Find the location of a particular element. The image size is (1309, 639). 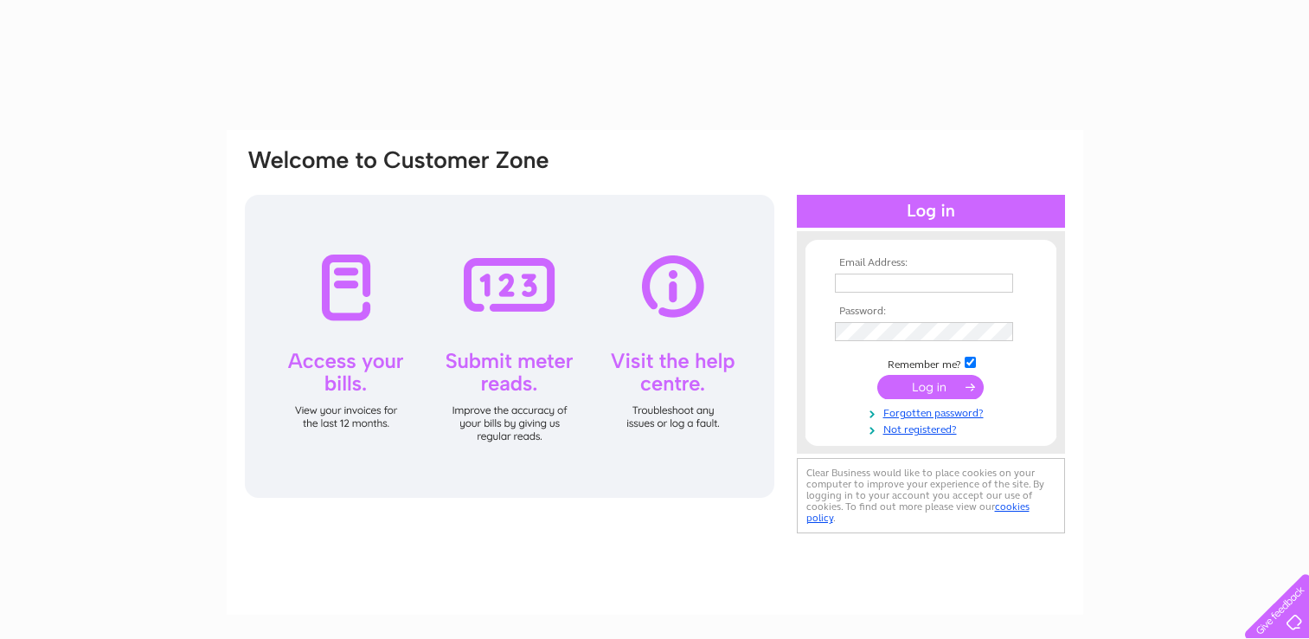

div: Clear Business would like to place cookies on your computer to improve your experience of the sit... is located at coordinates (931, 495).